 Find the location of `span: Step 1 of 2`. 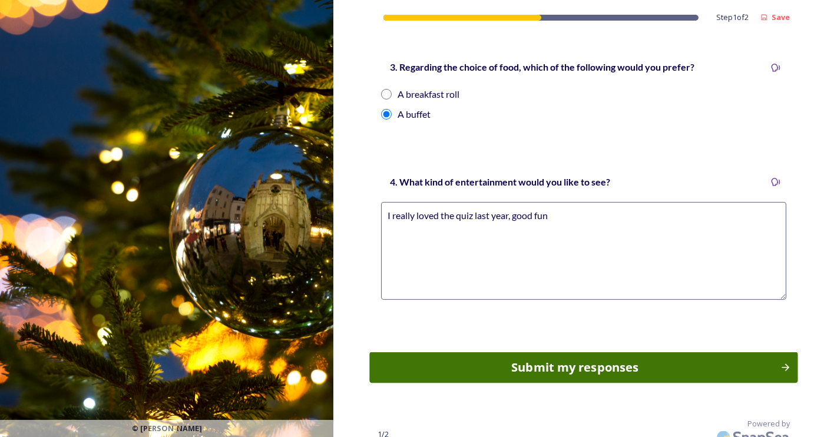

span: Step 1 of 2 is located at coordinates (732, 17).